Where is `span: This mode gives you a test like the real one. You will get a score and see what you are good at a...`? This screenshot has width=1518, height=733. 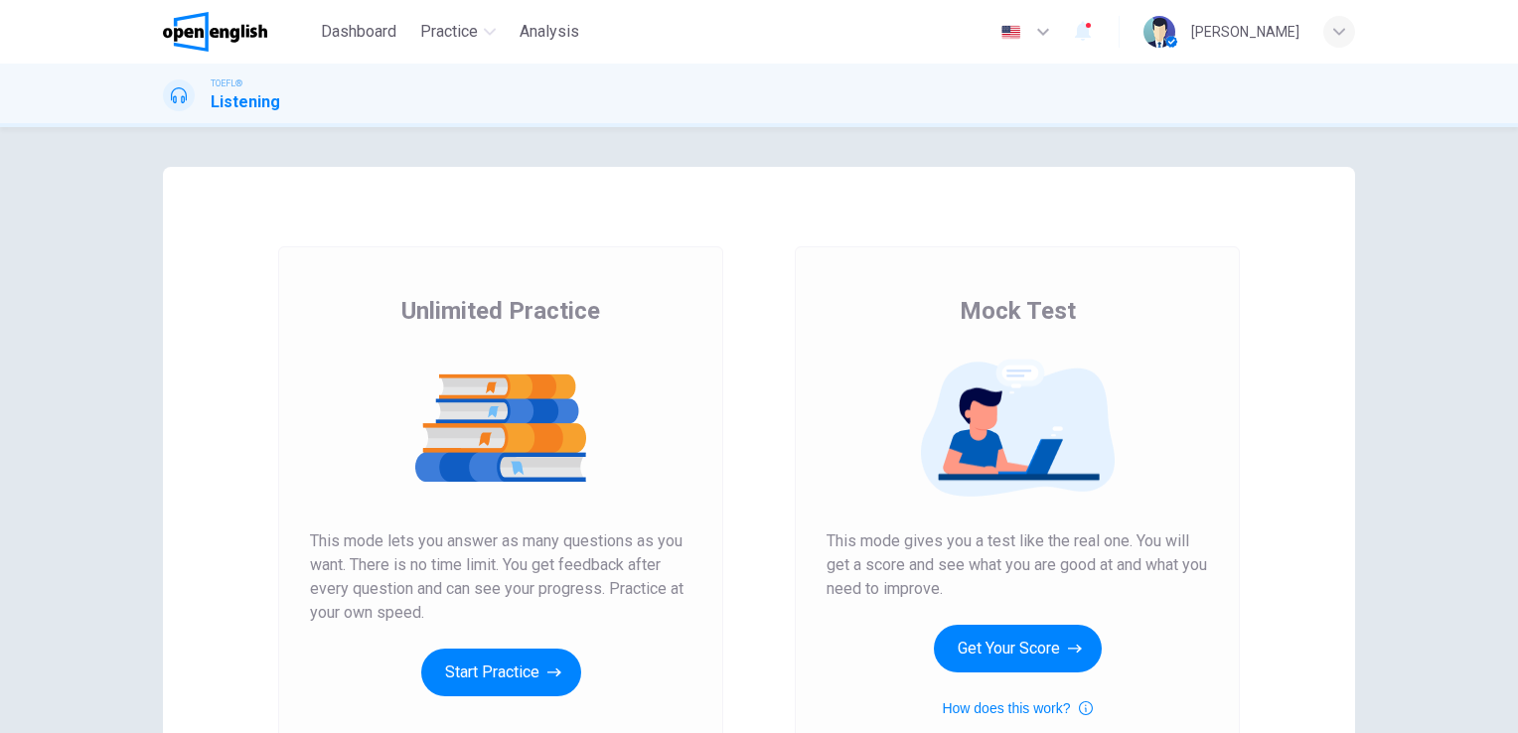
span: This mode gives you a test like the real one. You will get a score and see what you are good at a... is located at coordinates (1017, 565).